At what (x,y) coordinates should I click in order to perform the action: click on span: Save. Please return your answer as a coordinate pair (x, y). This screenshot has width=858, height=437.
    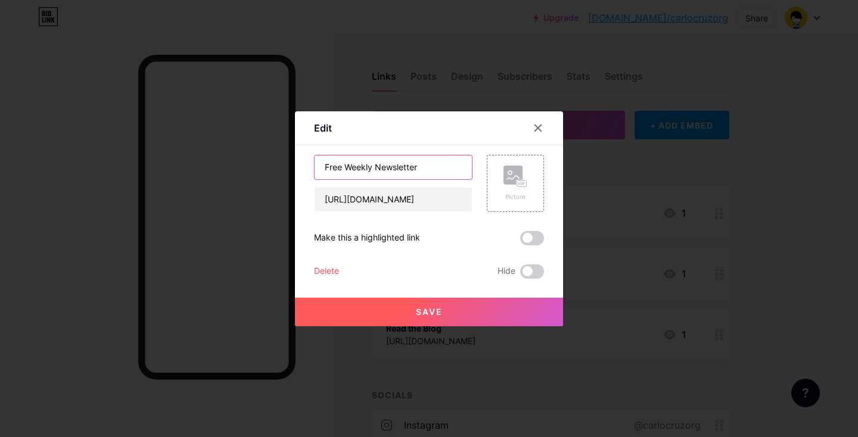
    Looking at the image, I should click on (429, 312).